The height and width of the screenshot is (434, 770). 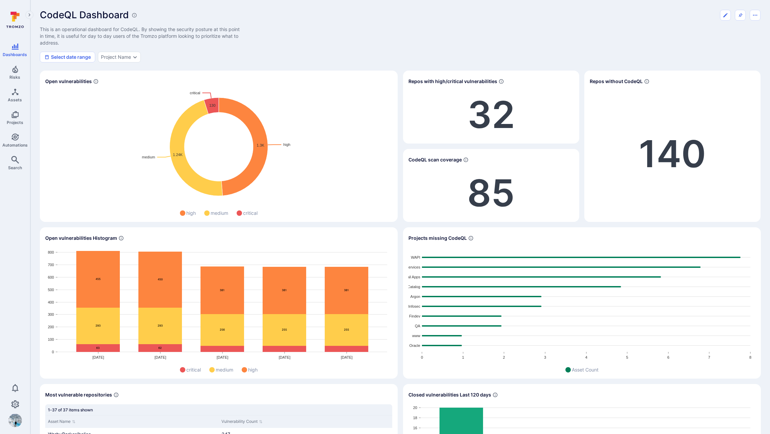 What do you see at coordinates (545, 357) in the screenshot?
I see `text: 3` at bounding box center [545, 357].